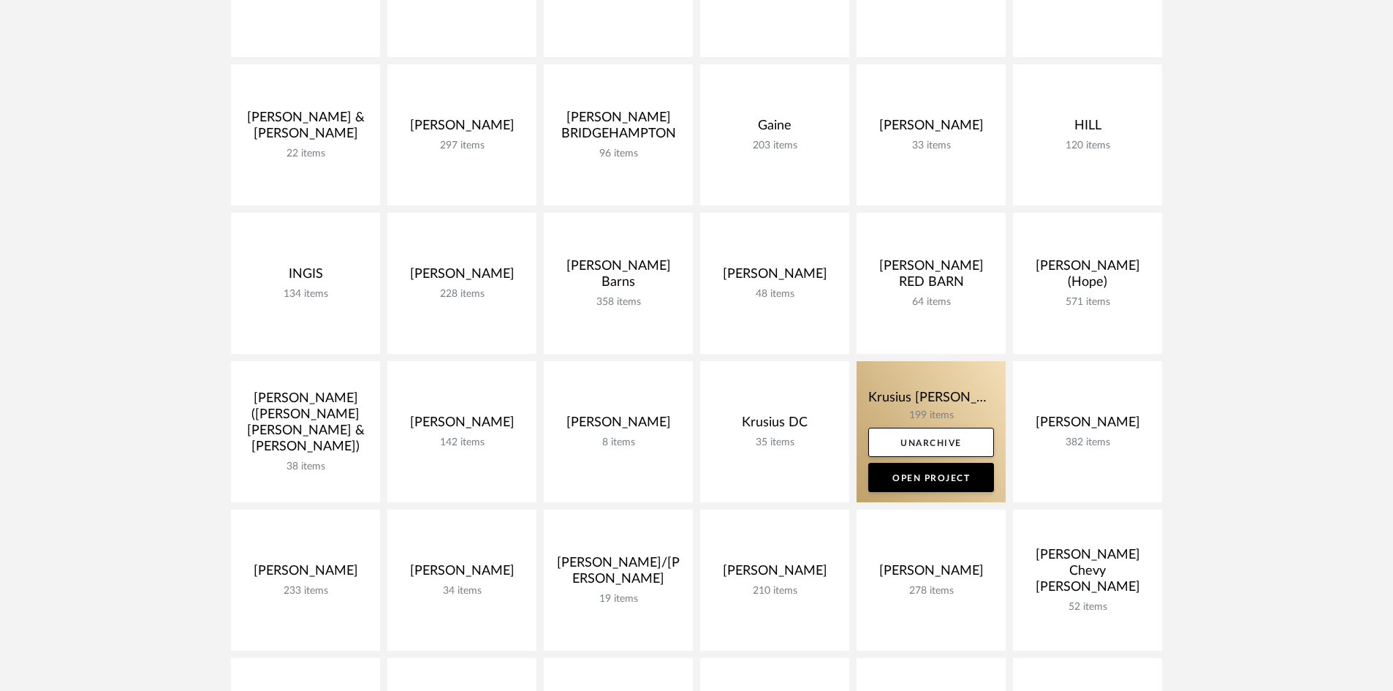 This screenshot has height=691, width=1393. Describe the element at coordinates (618, 598) in the screenshot. I see `div: 19 items` at that location.